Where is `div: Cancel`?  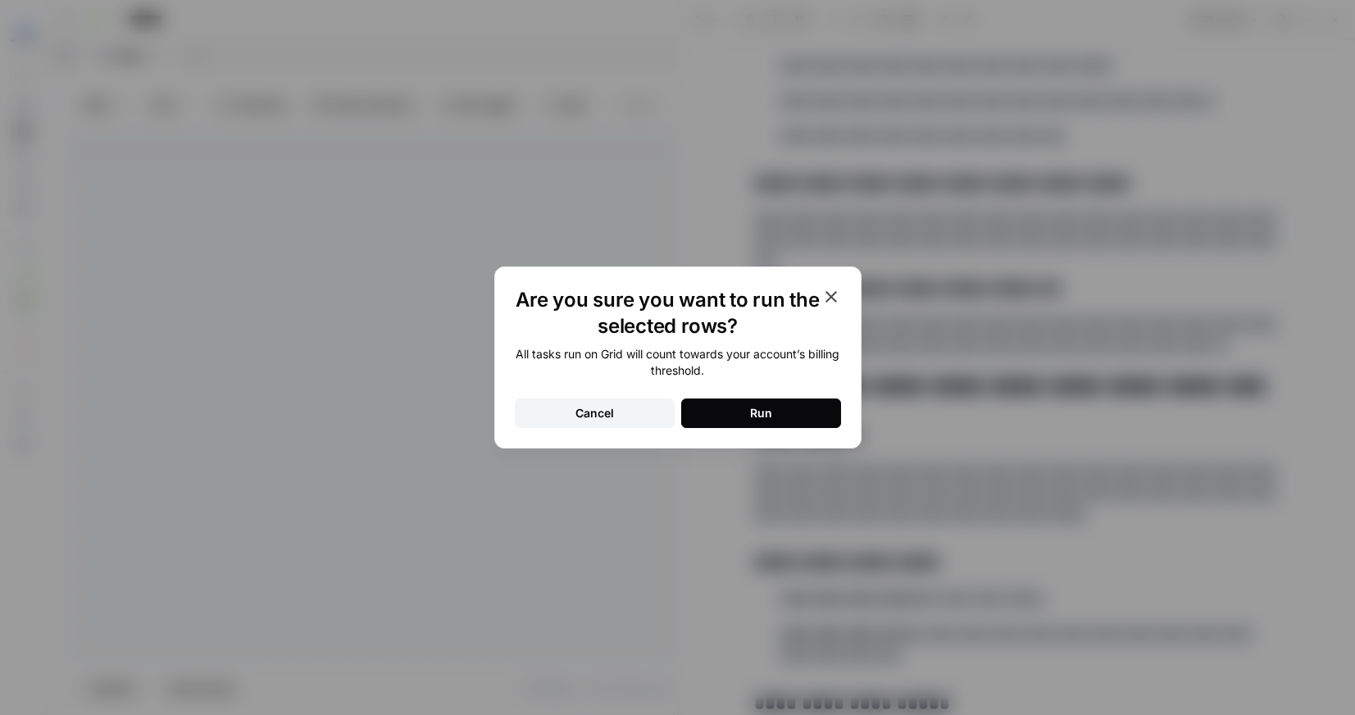
div: Cancel is located at coordinates (594, 413).